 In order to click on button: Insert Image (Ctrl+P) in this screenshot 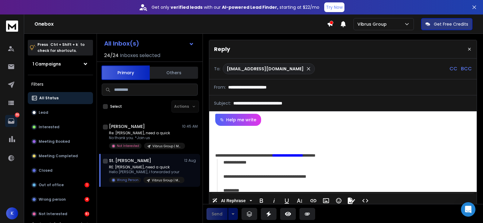, I will do `click(326, 201)`.